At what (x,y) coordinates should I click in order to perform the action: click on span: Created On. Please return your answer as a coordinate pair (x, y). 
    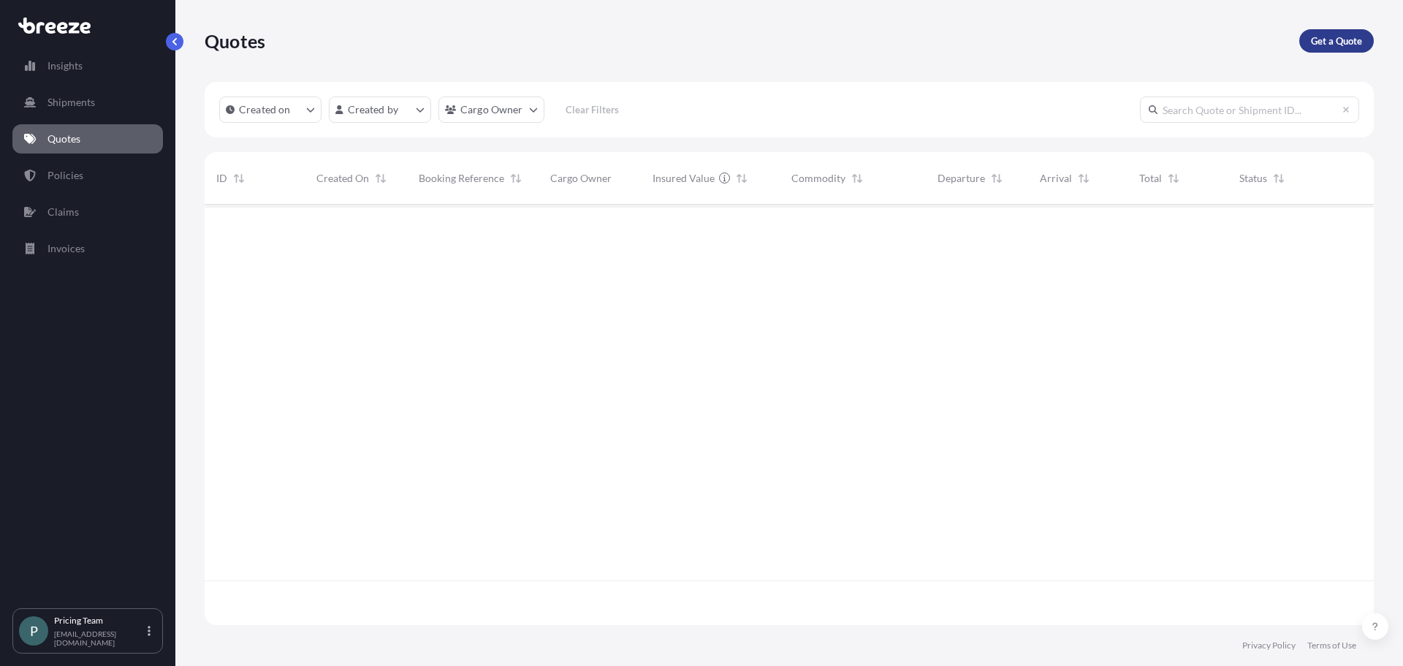
    Looking at the image, I should click on (343, 178).